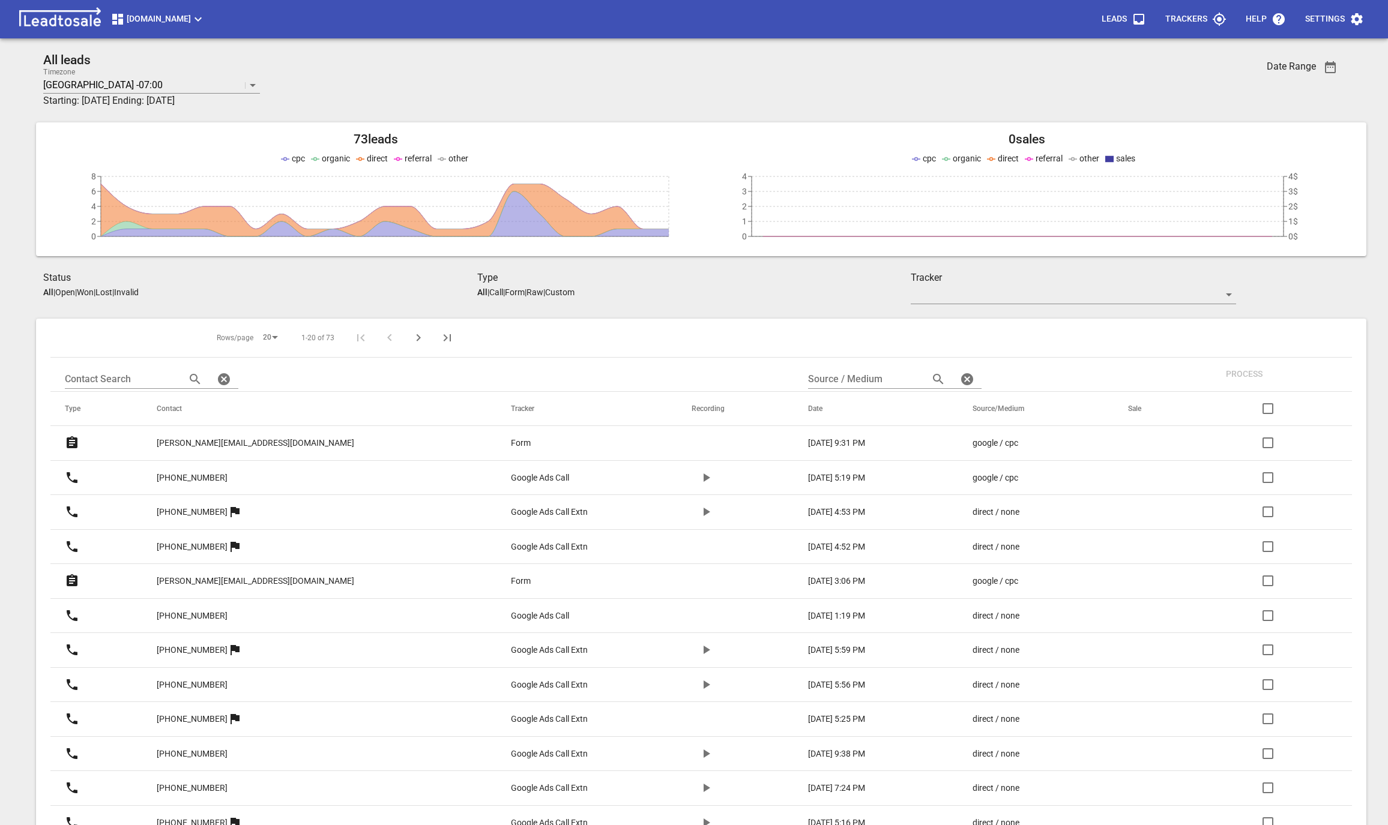 This screenshot has width=1388, height=825. What do you see at coordinates (744, 192) in the screenshot?
I see `tspan: 3` at bounding box center [744, 192].